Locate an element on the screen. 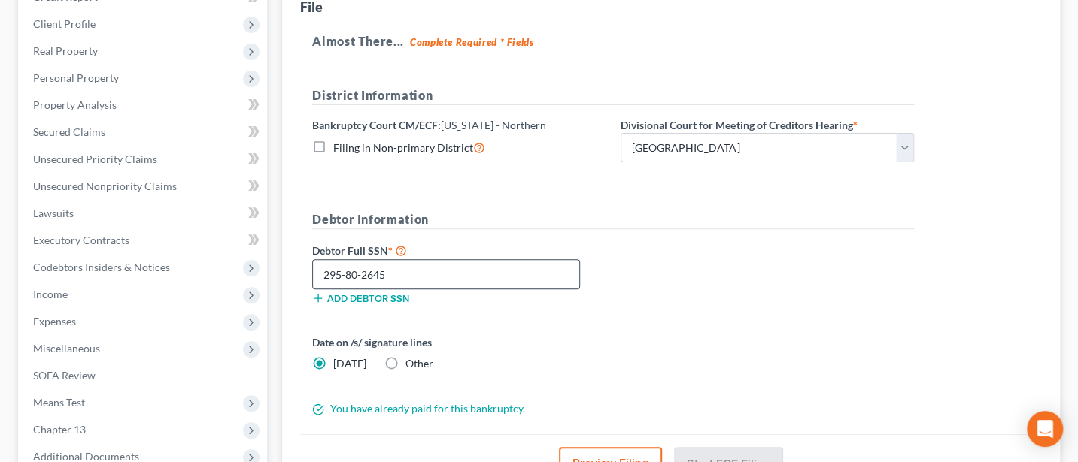  span: Secured Claims is located at coordinates (69, 132).